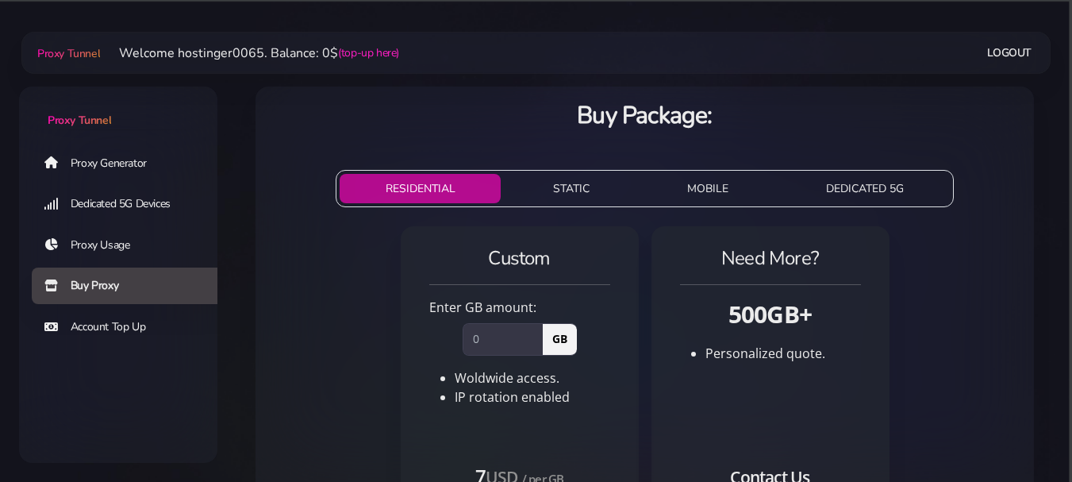 The width and height of the screenshot is (1072, 482). I want to click on li: Woldwide access., so click(532, 378).